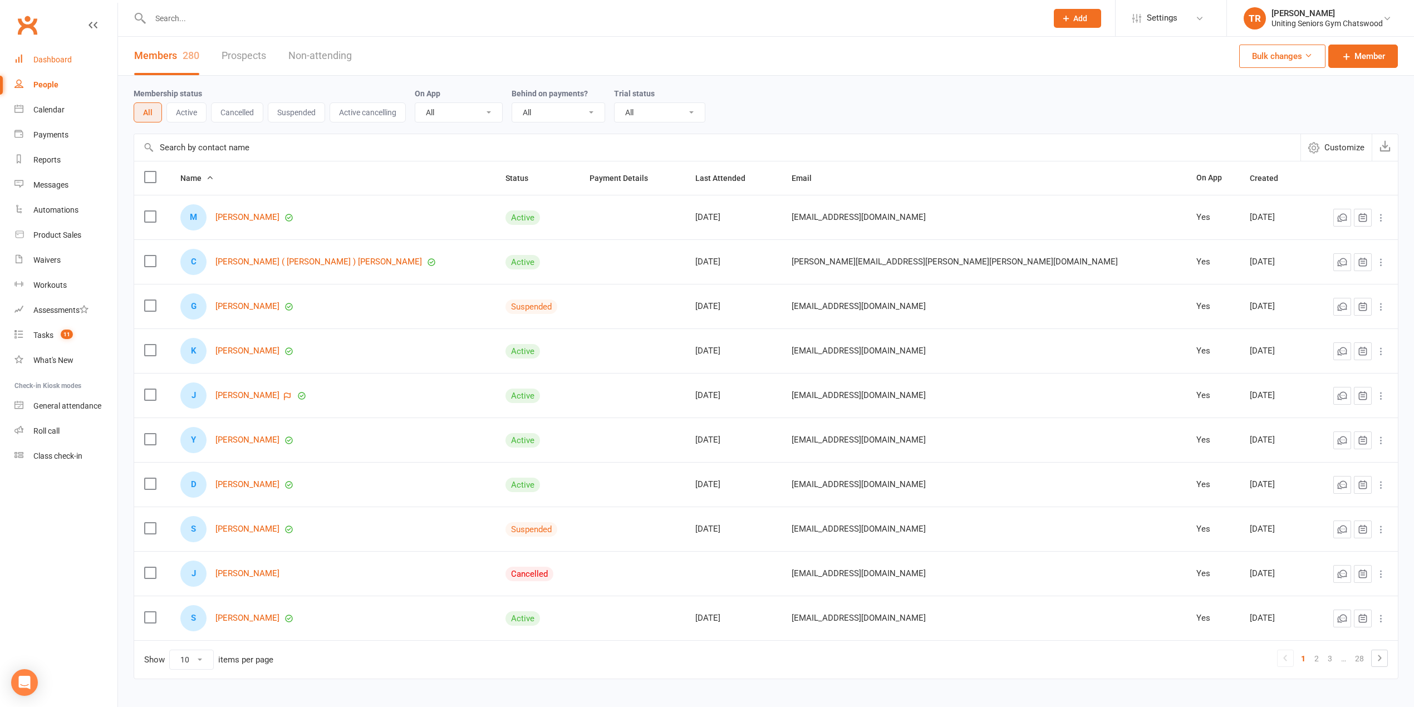  I want to click on th: On App, so click(1213, 178).